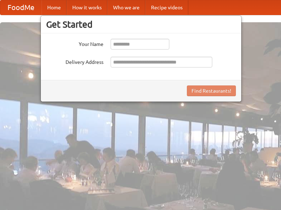 Image resolution: width=281 pixels, height=210 pixels. Describe the element at coordinates (87, 8) in the screenshot. I see `a: How it works` at that location.